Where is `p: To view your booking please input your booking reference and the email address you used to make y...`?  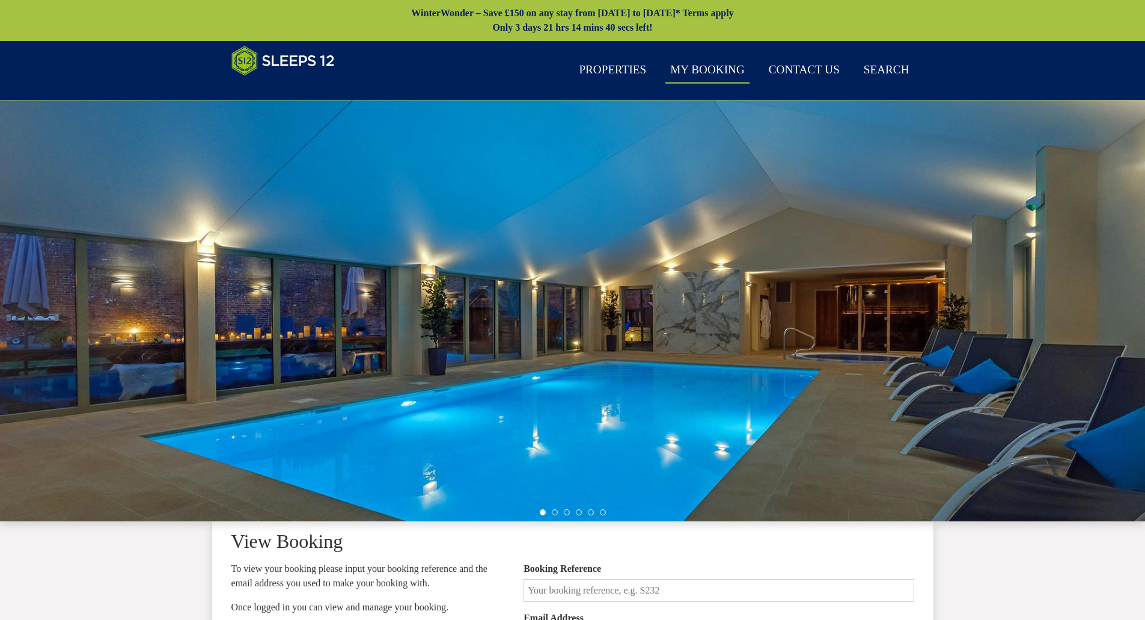
p: To view your booking please input your booking reference and the email address you used to make y... is located at coordinates (368, 576).